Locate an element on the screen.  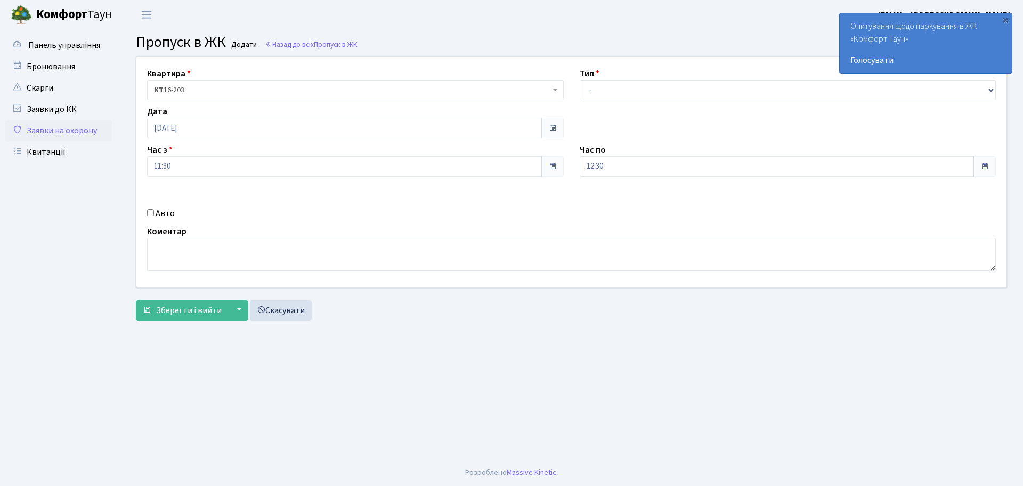
a: Скарги is located at coordinates (59, 88).